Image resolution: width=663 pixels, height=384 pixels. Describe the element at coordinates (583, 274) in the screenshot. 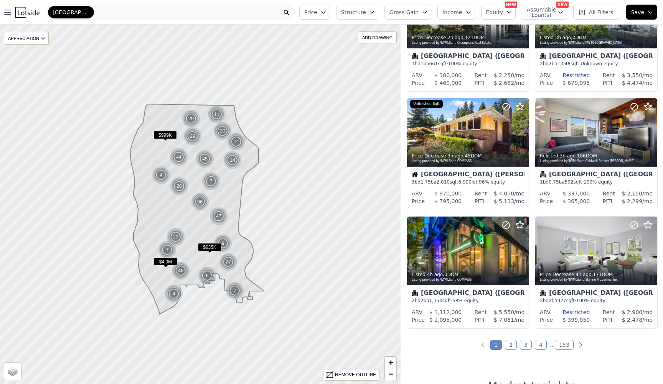

I see `time: 2025-08-26 15:57` at that location.